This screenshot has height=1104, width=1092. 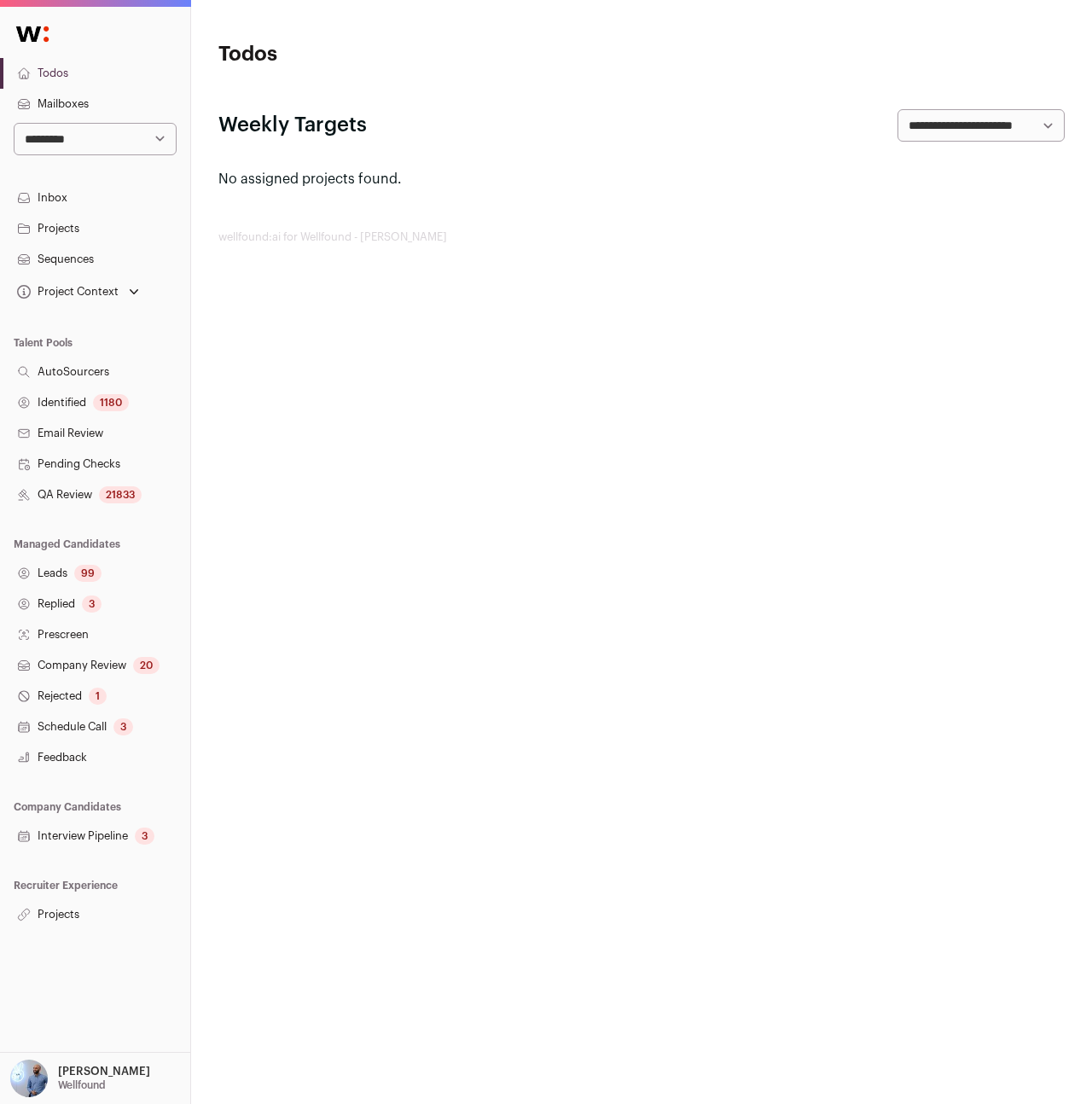 I want to click on div: 1, so click(x=97, y=696).